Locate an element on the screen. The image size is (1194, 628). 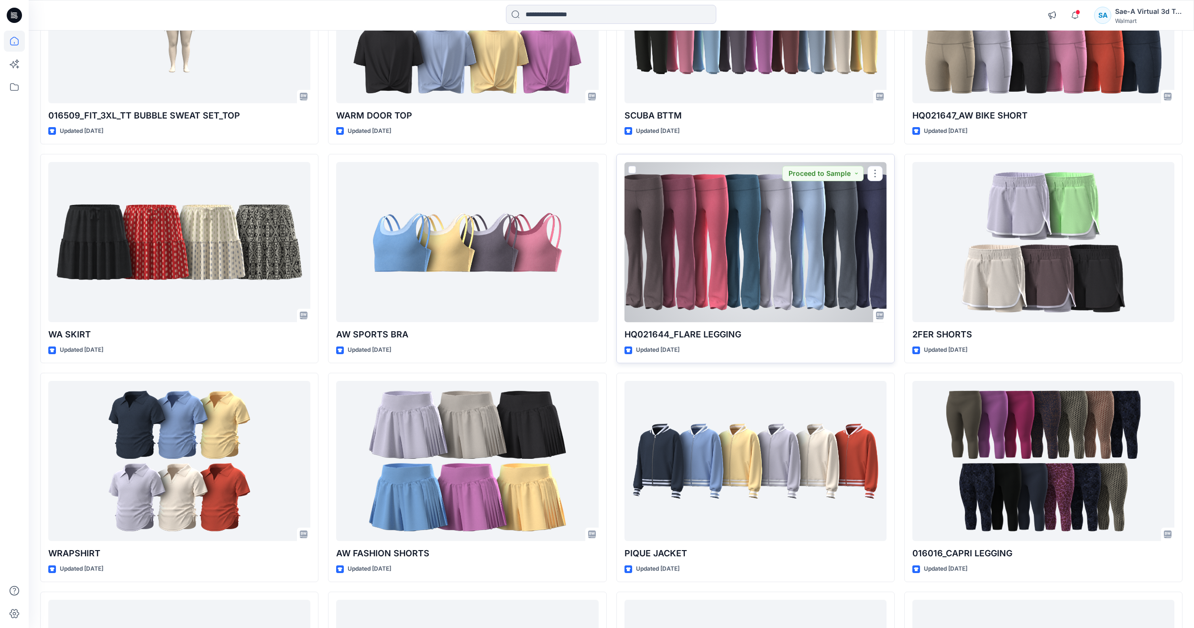
p: WRAPSHIRT is located at coordinates (179, 554).